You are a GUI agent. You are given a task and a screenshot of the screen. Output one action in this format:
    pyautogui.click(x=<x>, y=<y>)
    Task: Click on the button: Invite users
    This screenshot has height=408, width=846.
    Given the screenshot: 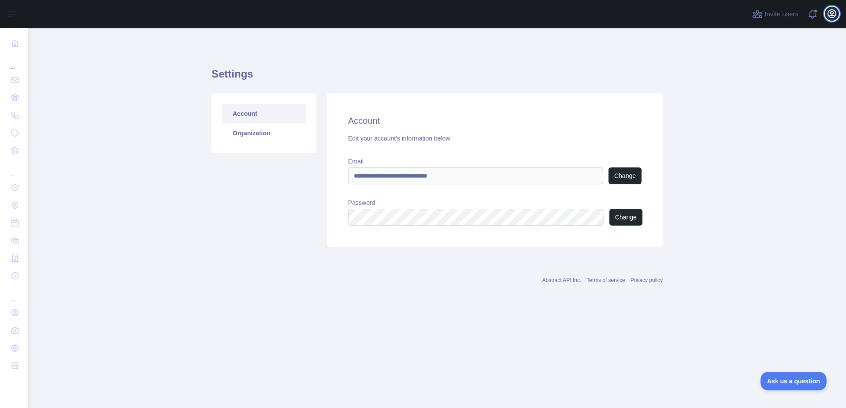 What is the action you would take?
    pyautogui.click(x=775, y=14)
    